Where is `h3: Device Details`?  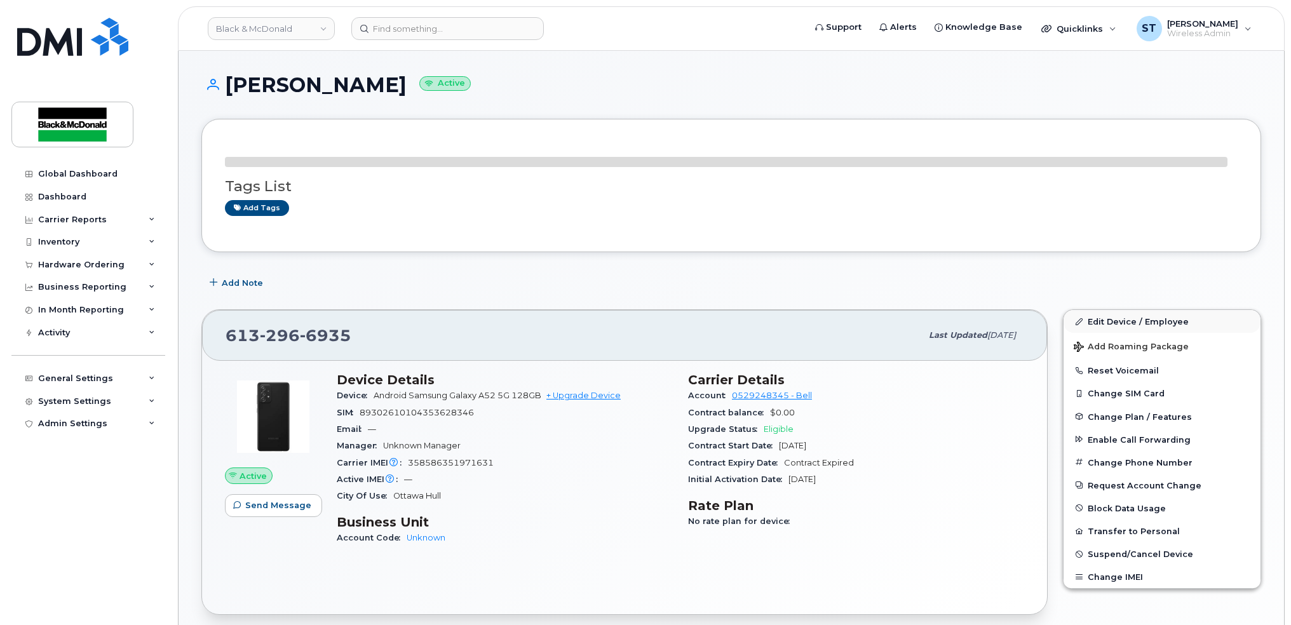
h3: Device Details is located at coordinates (504, 380).